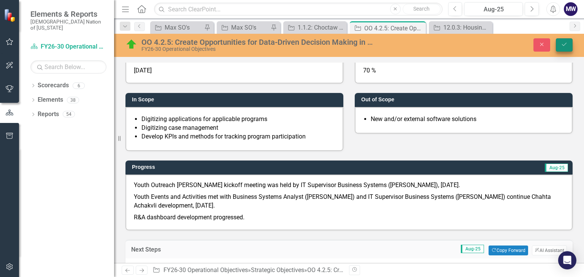 The width and height of the screenshot is (584, 277). Describe the element at coordinates (421, 9) in the screenshot. I see `span: Search` at that location.